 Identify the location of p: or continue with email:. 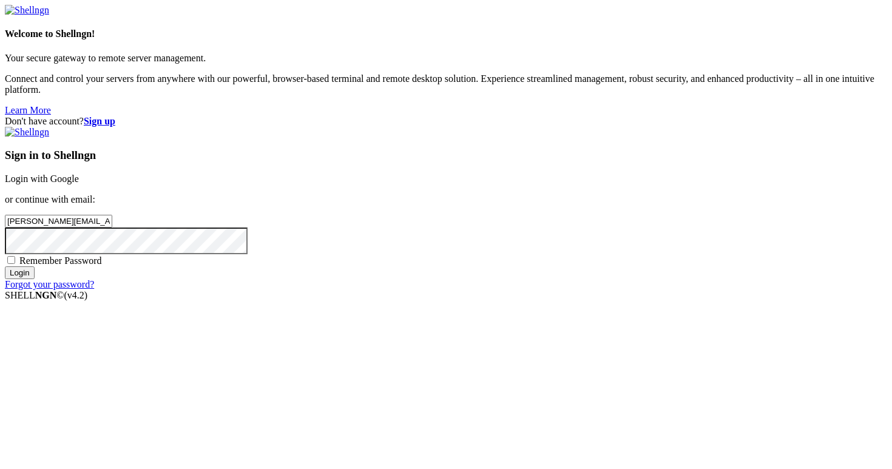
(446, 200).